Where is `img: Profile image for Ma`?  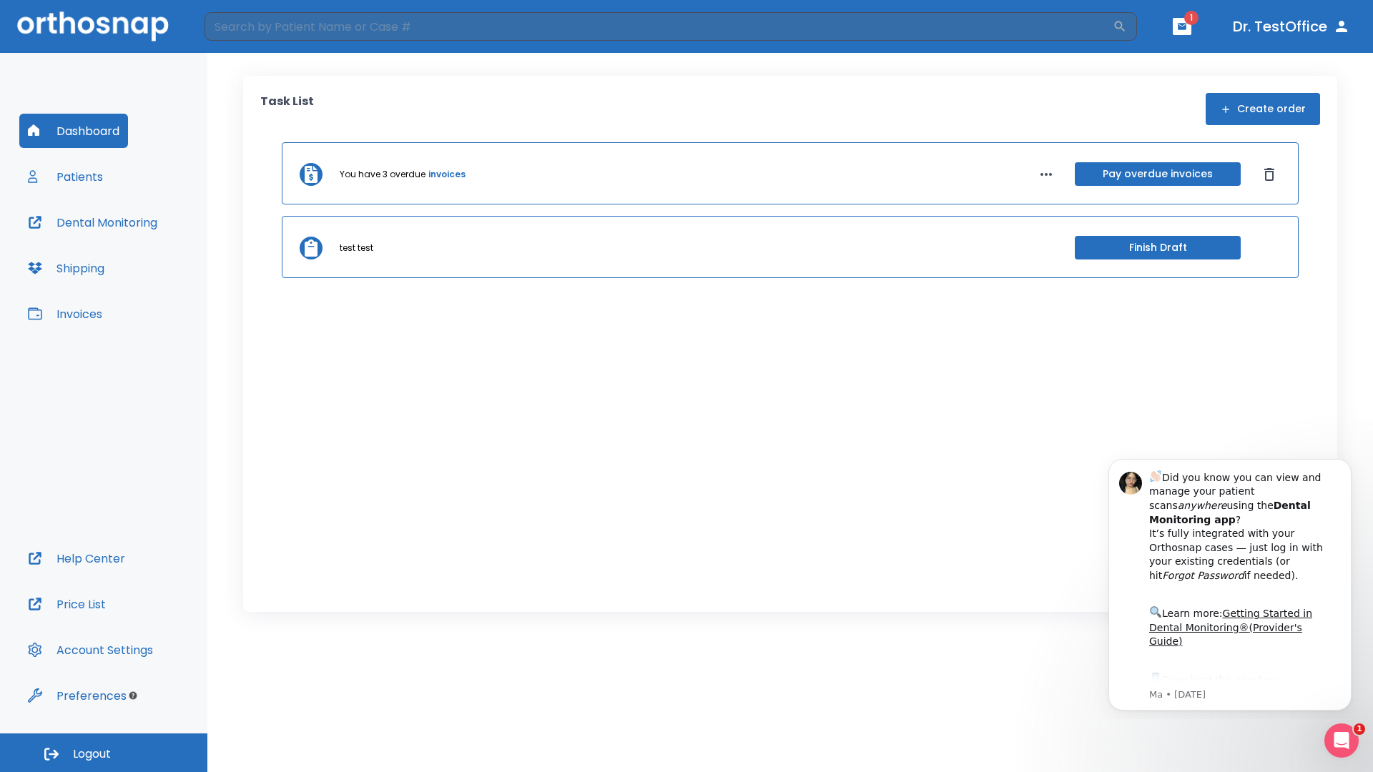 img: Profile image for Ma is located at coordinates (44, 37).